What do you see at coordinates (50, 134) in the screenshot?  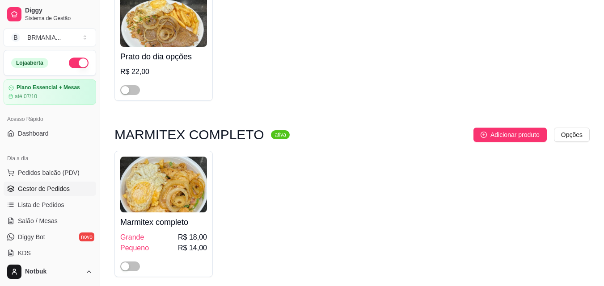 I see `a: Dashboard` at bounding box center [50, 134].